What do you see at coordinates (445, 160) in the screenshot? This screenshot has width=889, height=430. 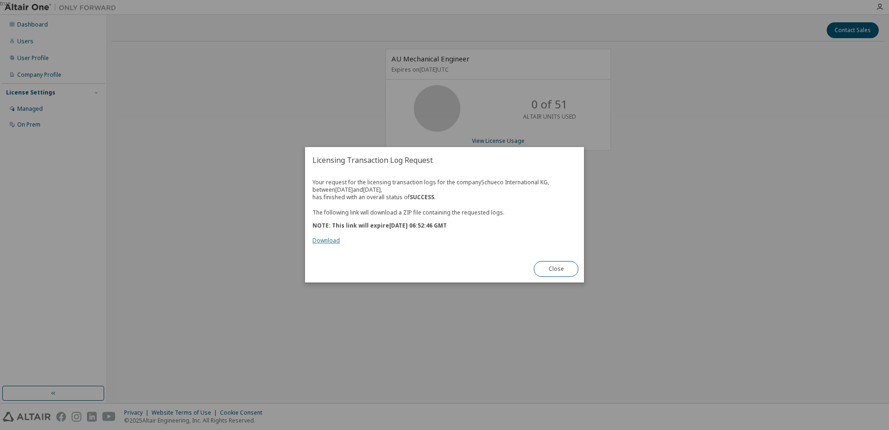 I see `h2: Licensing Transaction Log Request` at bounding box center [445, 160].